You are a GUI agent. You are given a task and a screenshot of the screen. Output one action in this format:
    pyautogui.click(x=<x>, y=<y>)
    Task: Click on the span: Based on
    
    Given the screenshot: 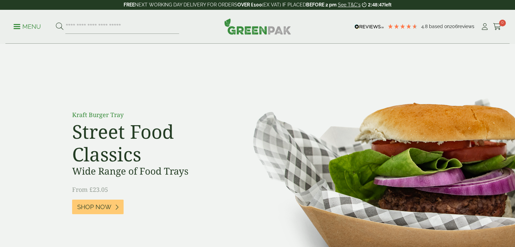 What is the action you would take?
    pyautogui.click(x=440, y=26)
    